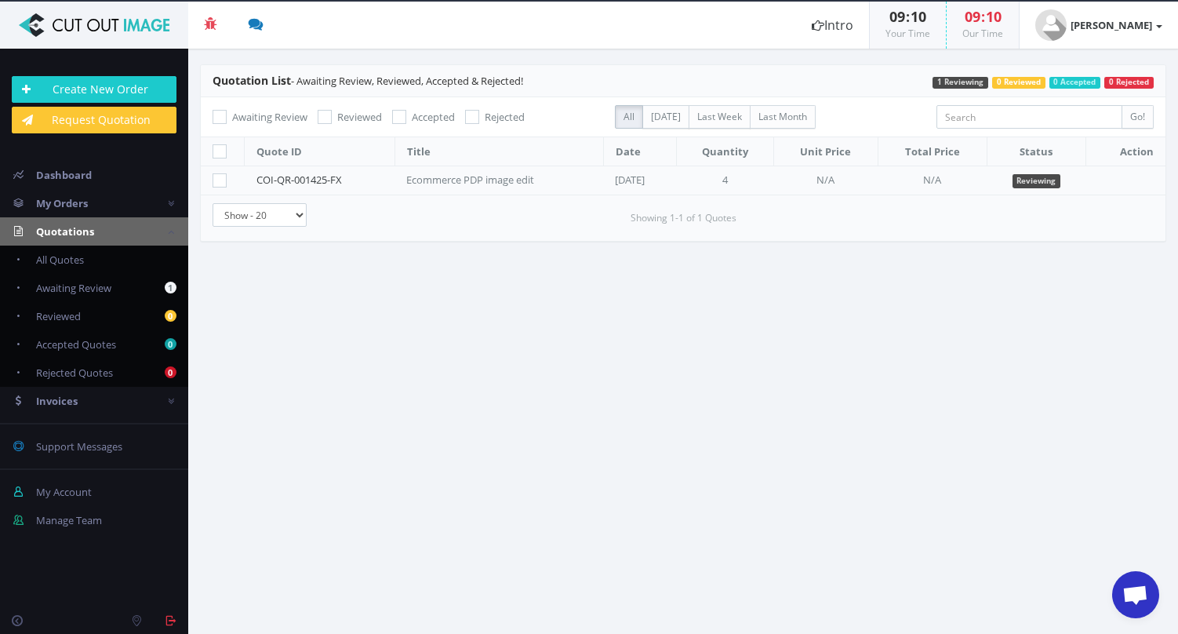 The width and height of the screenshot is (1178, 634). I want to click on span: 0 Rejected, so click(1128, 82).